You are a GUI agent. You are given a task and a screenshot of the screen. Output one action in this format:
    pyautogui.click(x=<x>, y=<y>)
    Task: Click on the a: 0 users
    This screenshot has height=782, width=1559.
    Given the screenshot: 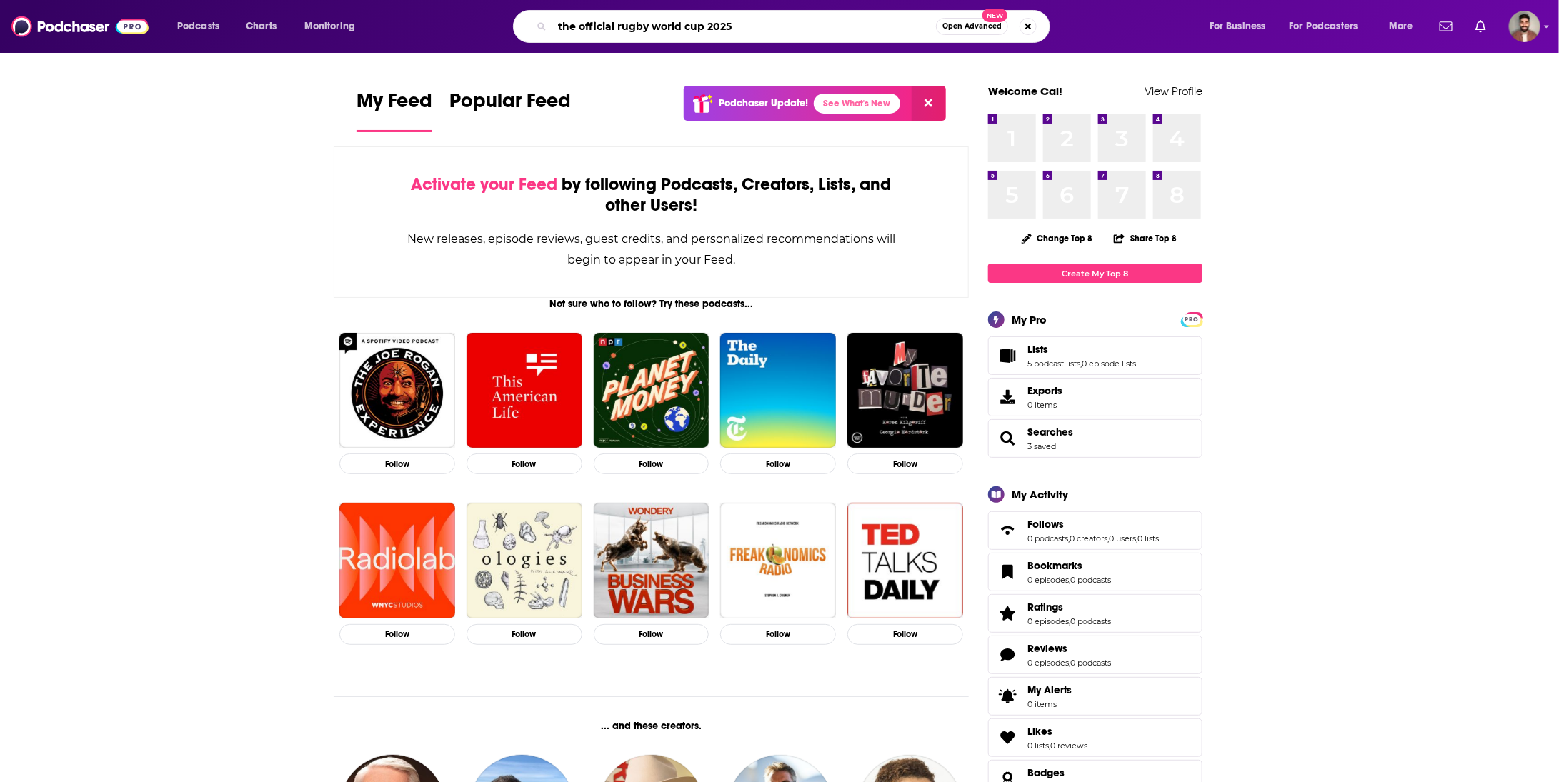 What is the action you would take?
    pyautogui.click(x=1122, y=539)
    